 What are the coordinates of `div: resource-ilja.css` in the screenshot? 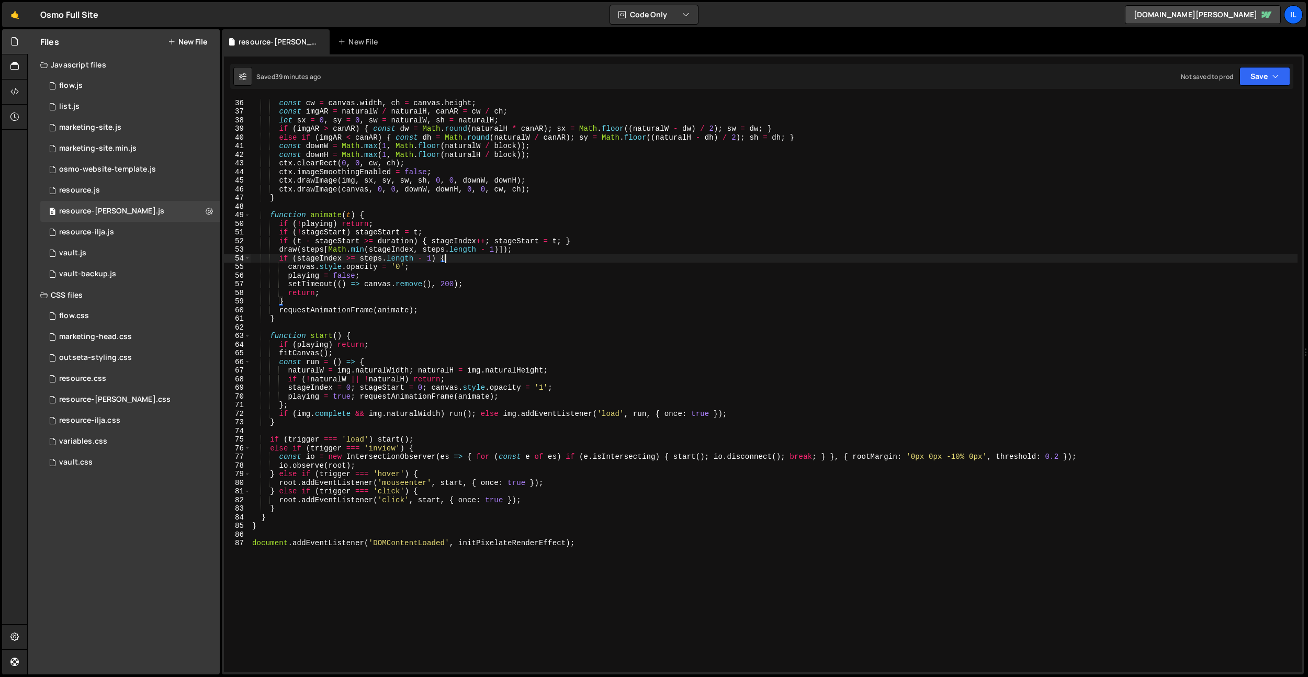 It's located at (89, 421).